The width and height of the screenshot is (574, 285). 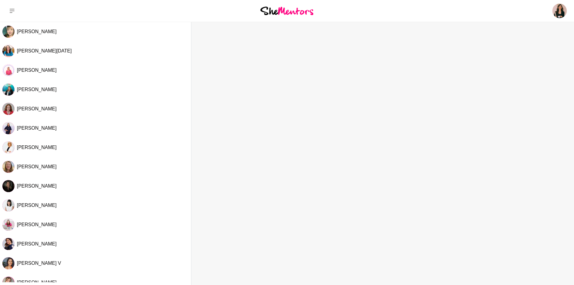 What do you see at coordinates (8, 32) in the screenshot?
I see `div: Deb Ashton` at bounding box center [8, 32].